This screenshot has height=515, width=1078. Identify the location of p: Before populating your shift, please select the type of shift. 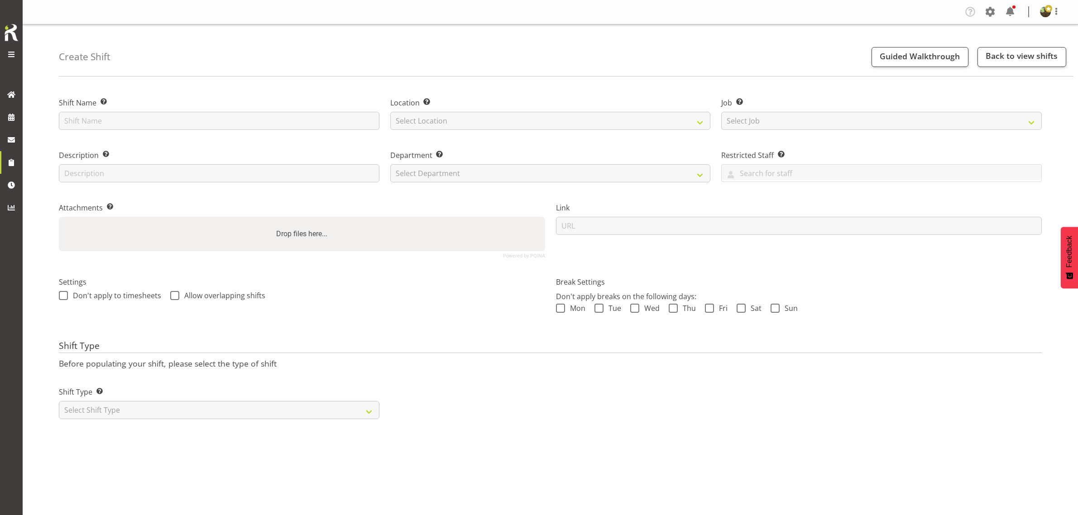
(550, 364).